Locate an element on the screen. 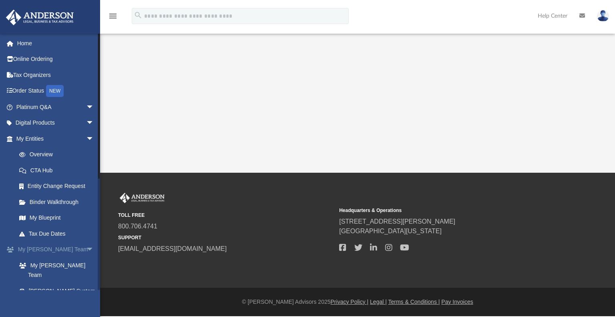 The image size is (615, 317). a: Terms & Conditions | is located at coordinates (414, 302).